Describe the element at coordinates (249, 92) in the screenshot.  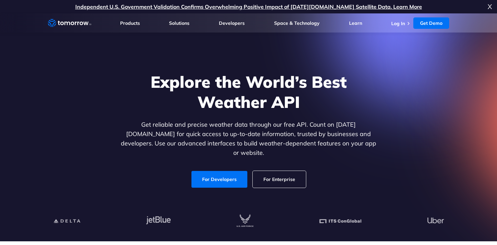
I see `h1: Explore the World’s Best Weather API` at that location.